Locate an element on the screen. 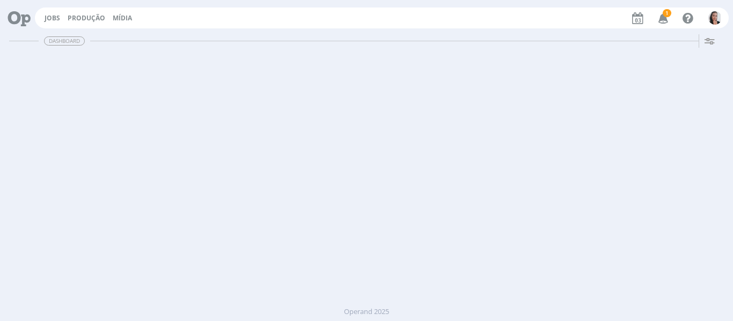 The image size is (733, 321). a: Jobs is located at coordinates (52, 18).